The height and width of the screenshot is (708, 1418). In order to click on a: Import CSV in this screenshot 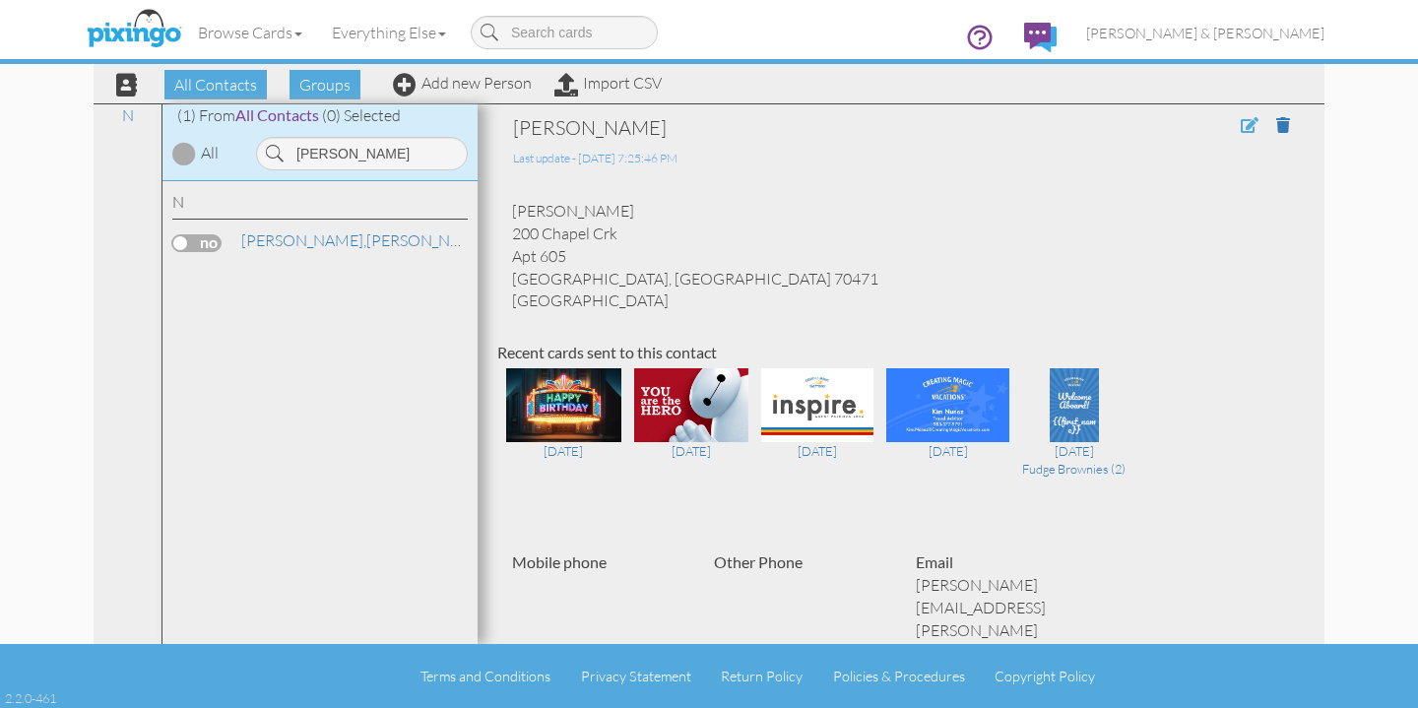, I will do `click(608, 83)`.